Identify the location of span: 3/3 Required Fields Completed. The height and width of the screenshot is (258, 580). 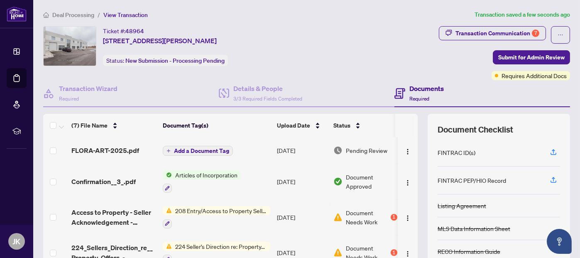
(268, 98).